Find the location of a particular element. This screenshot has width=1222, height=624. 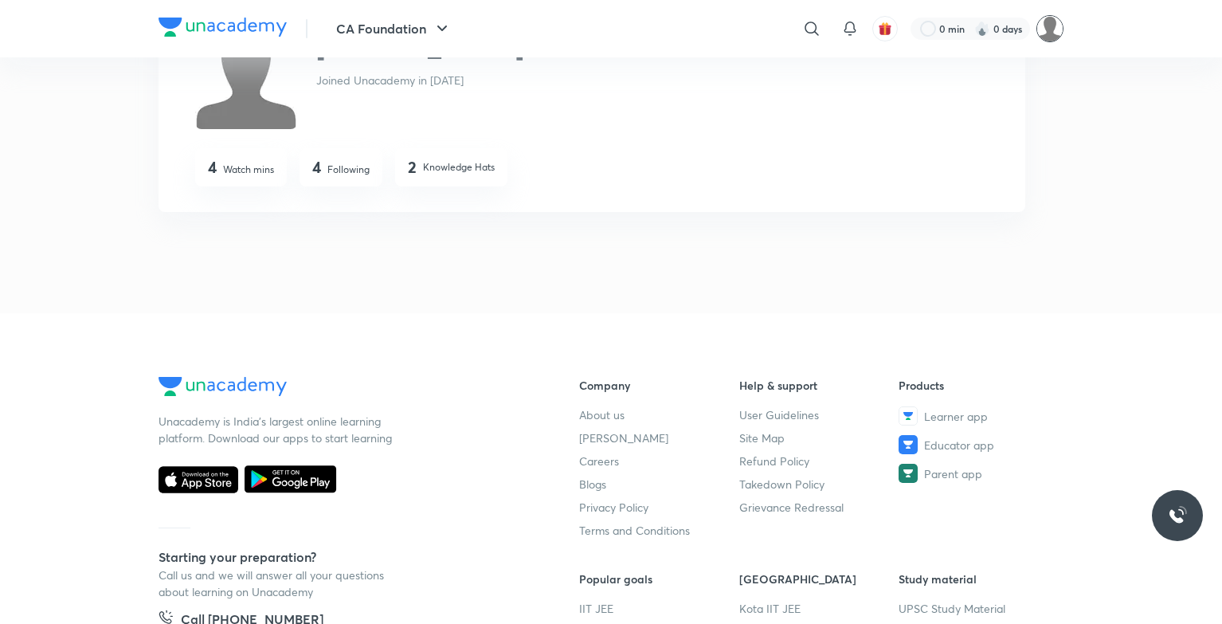

p: Unacademy is India’s largest online learning platform. Download our apps to start learning is located at coordinates (278, 429).